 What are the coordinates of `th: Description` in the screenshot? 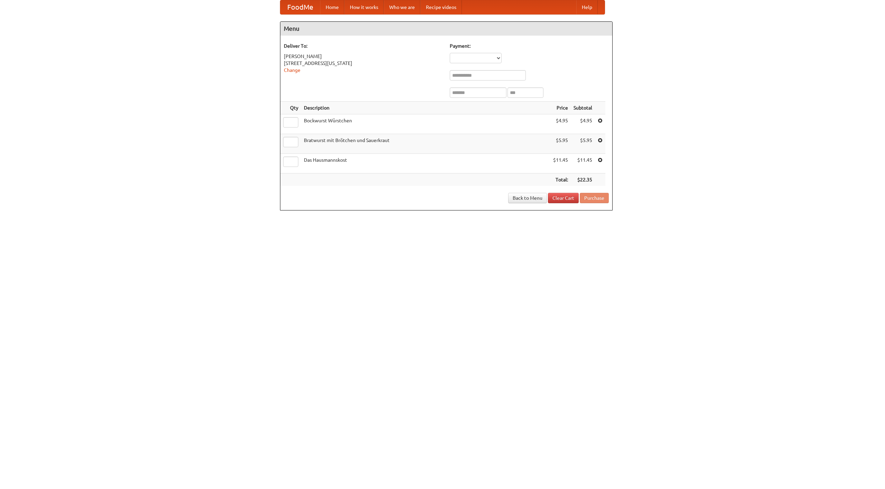 It's located at (426, 108).